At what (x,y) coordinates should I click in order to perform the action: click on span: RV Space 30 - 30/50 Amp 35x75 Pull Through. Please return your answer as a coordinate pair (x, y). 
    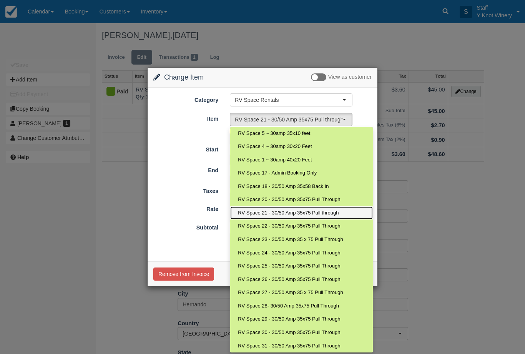
    Looking at the image, I should click on (289, 332).